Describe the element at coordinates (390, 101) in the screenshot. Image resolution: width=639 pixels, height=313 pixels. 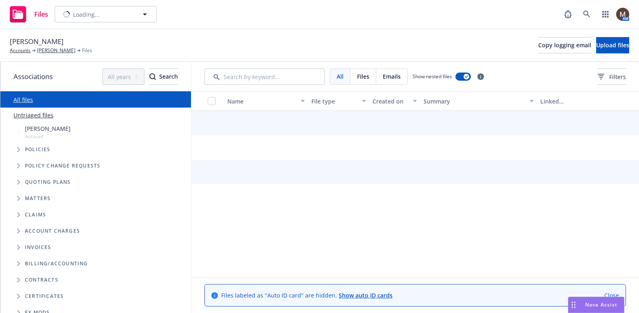
I see `div: Created on` at that location.